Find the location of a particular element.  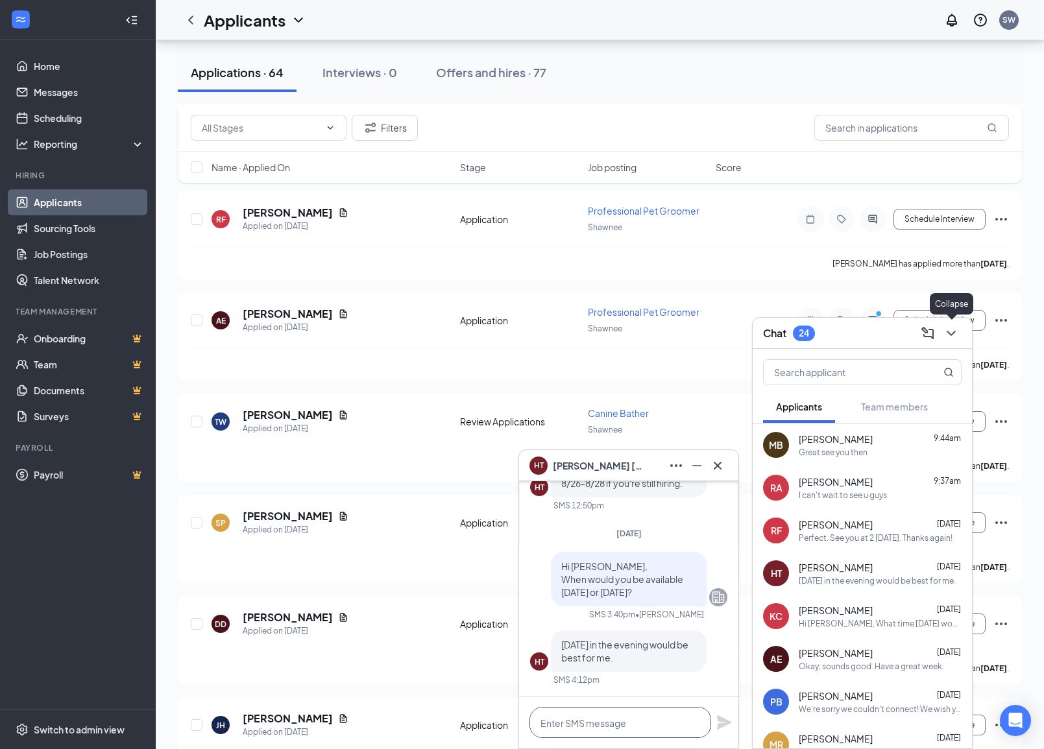

input: All Stages is located at coordinates (261, 128).